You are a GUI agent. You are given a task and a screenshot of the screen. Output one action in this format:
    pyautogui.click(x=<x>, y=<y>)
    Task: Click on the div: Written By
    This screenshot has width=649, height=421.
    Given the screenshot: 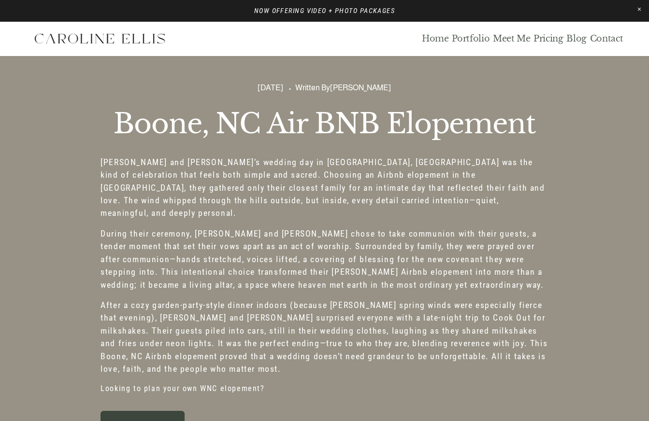 What is the action you would take?
    pyautogui.click(x=343, y=88)
    